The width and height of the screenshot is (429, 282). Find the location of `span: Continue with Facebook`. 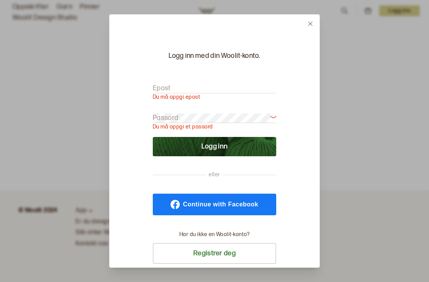

span: Continue with Facebook is located at coordinates (220, 204).